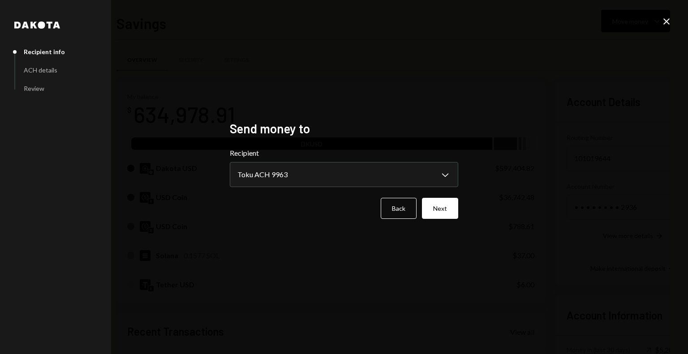  Describe the element at coordinates (344, 153) in the screenshot. I see `label: Recipient` at that location.